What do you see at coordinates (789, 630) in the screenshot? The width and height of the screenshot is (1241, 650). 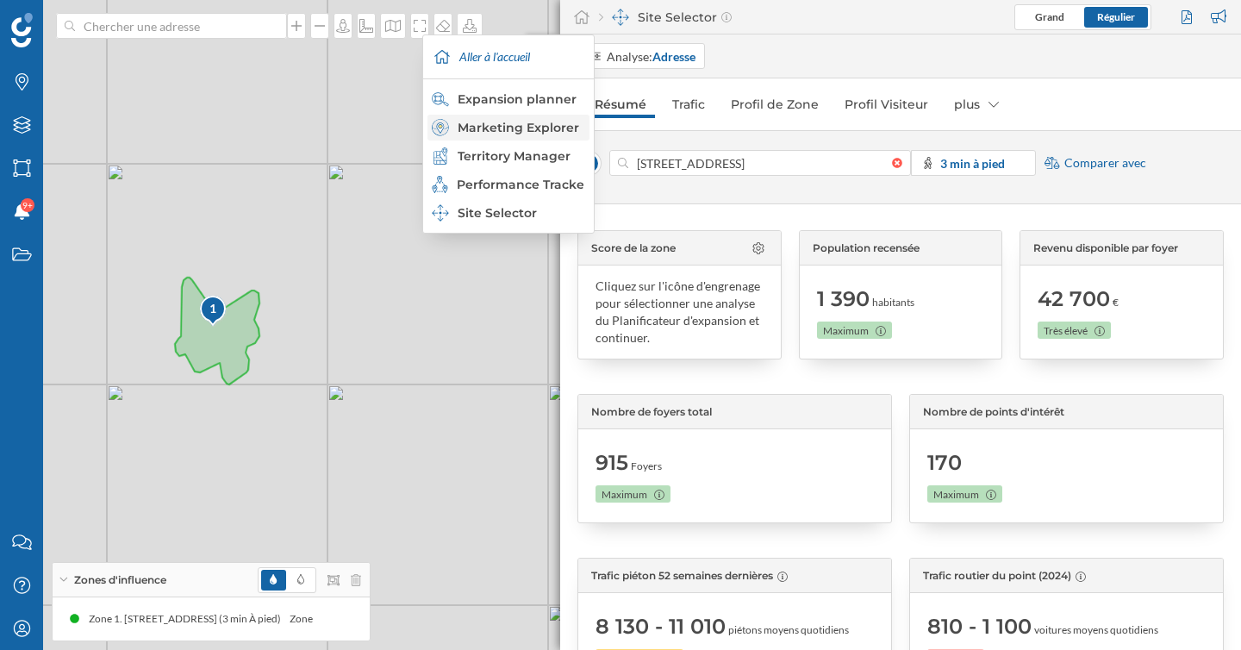 I see `span: piétons moyens quotidiens` at bounding box center [789, 630].